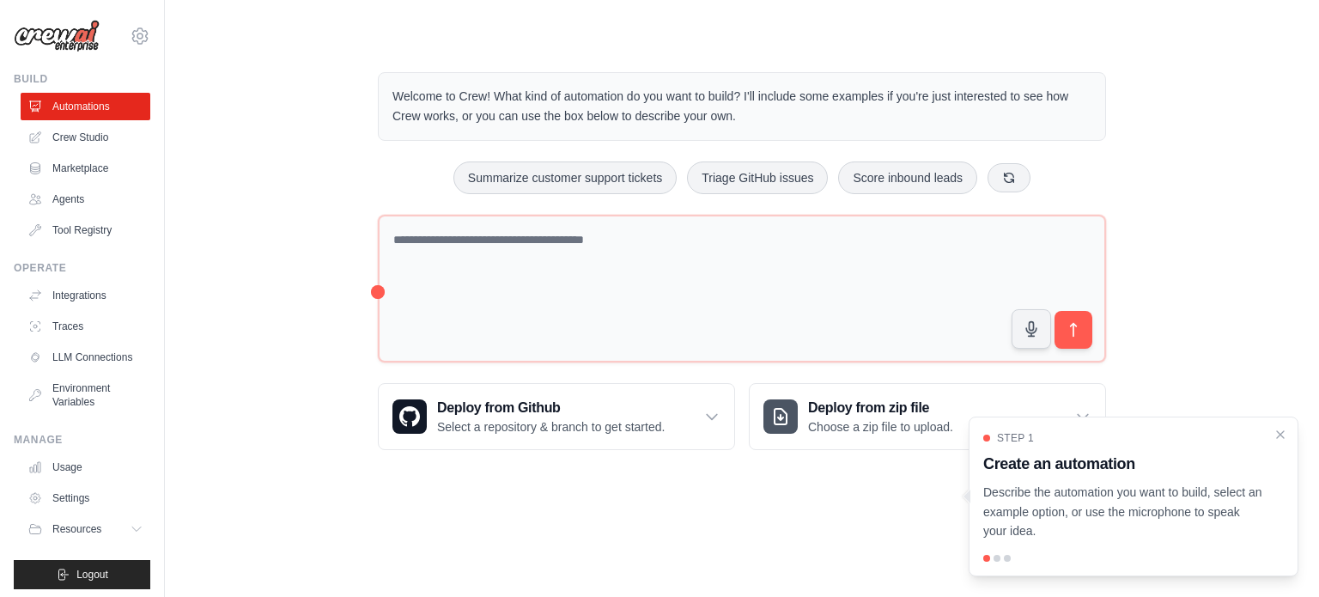 The image size is (1319, 597). What do you see at coordinates (85, 230) in the screenshot?
I see `a: Tool Registry` at bounding box center [85, 230].